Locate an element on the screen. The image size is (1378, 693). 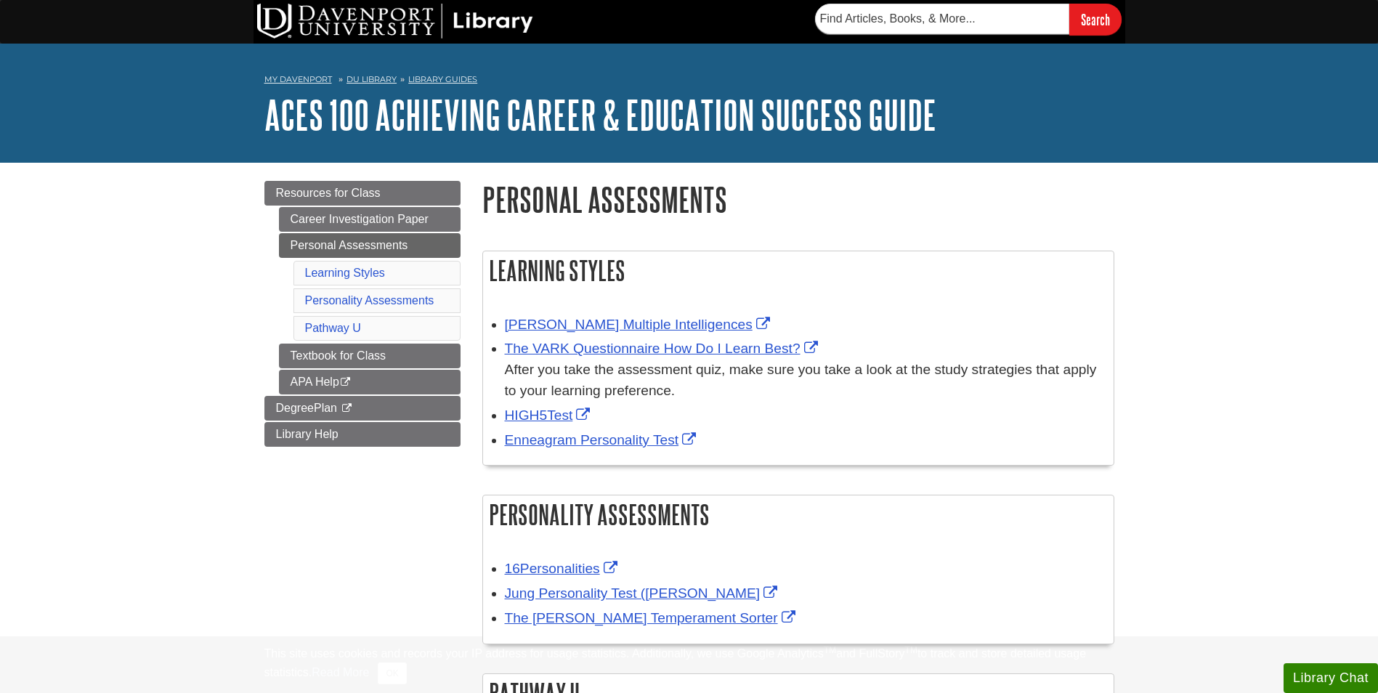
a: Resources for Class is located at coordinates (363, 193).